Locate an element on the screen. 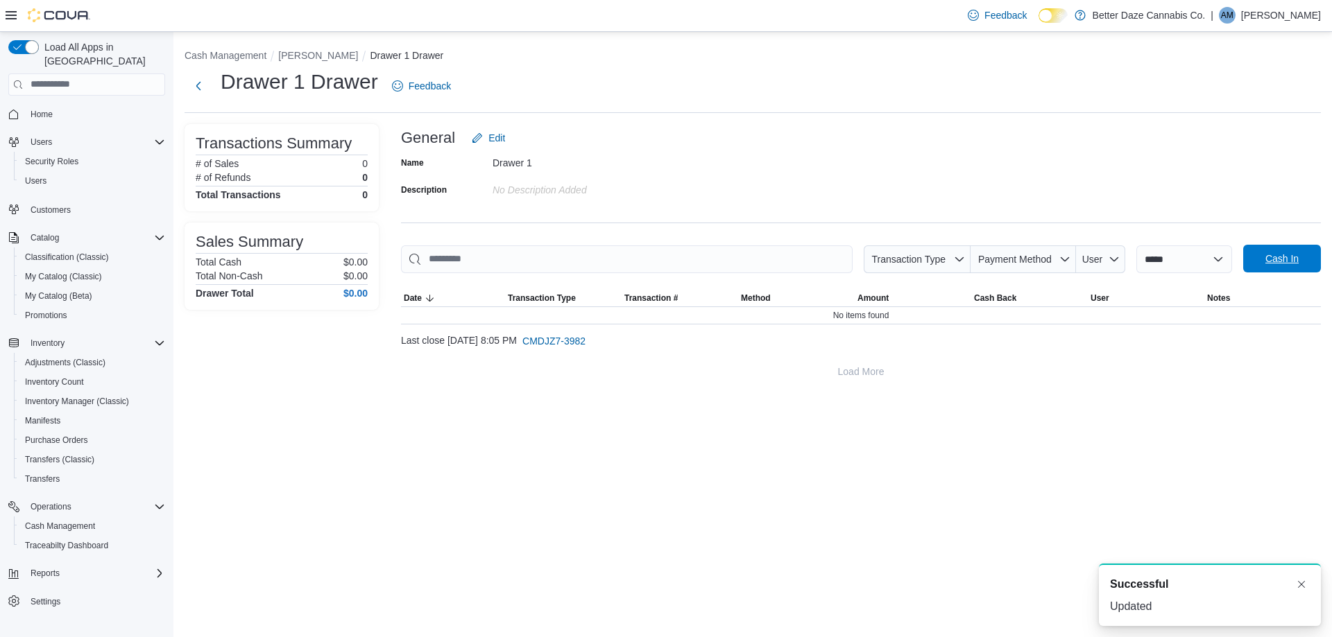 Image resolution: width=1332 pixels, height=637 pixels. h3: Sales Summary is located at coordinates (249, 242).